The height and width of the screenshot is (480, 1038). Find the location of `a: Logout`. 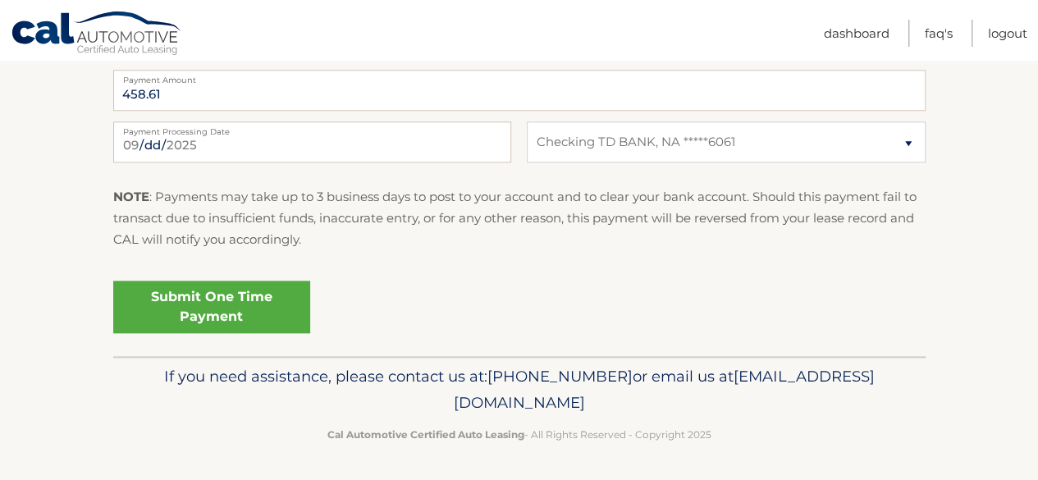

a: Logout is located at coordinates (1008, 33).